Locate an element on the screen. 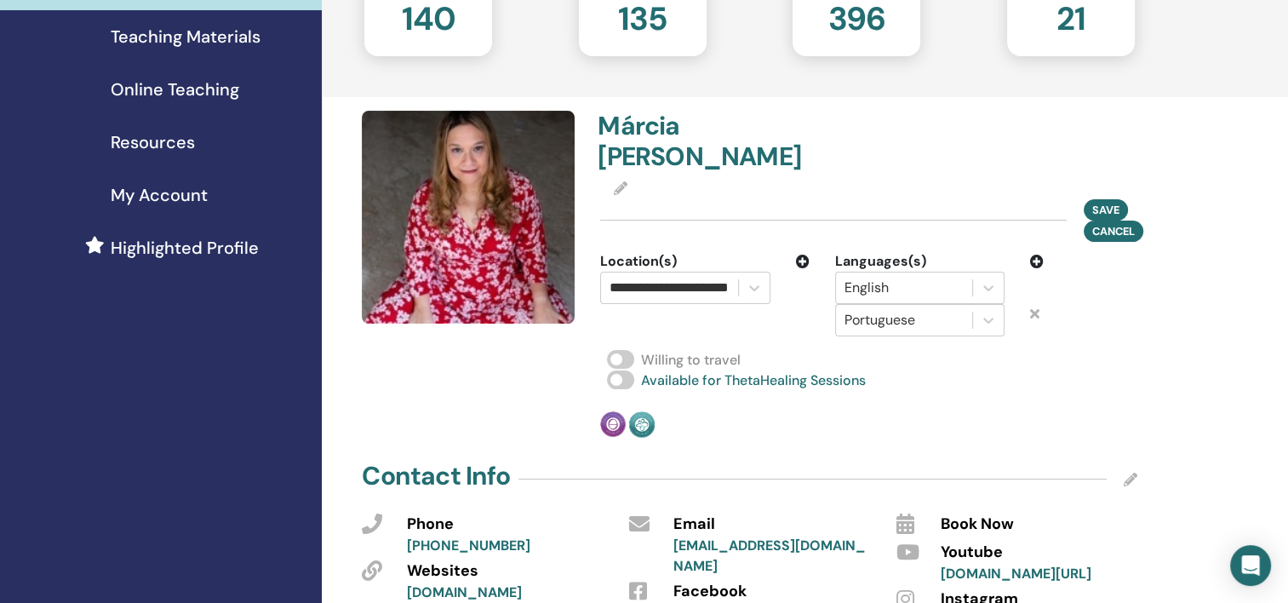  span: Online Teaching is located at coordinates (175, 89).